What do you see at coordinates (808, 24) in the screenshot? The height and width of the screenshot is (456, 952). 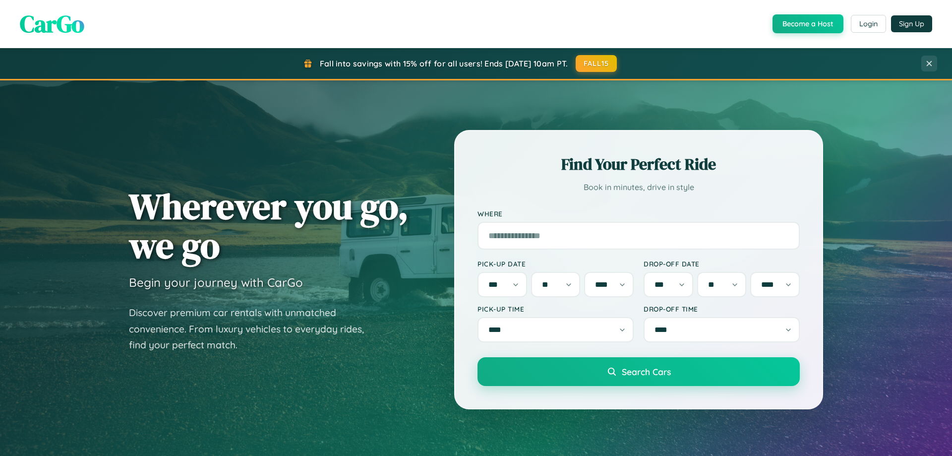 I see `button: Become a Host` at bounding box center [808, 24].